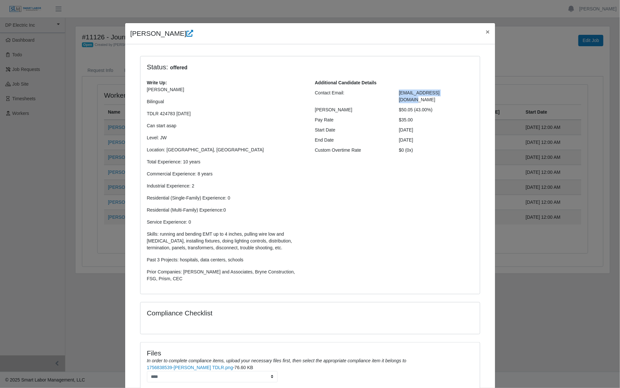 The height and width of the screenshot is (388, 620). I want to click on p: Past 3 Projects: hospitals, data centers, schools, so click(226, 260).